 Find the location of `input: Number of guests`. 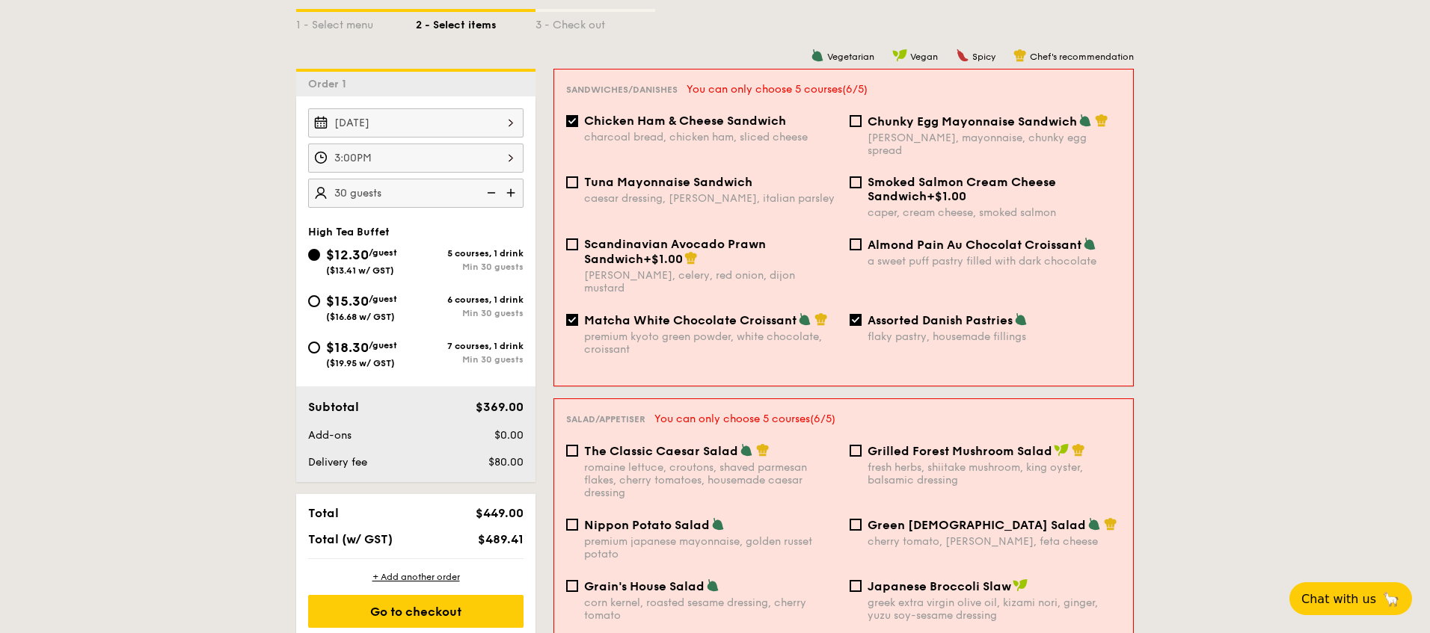

input: Number of guests is located at coordinates (416, 193).